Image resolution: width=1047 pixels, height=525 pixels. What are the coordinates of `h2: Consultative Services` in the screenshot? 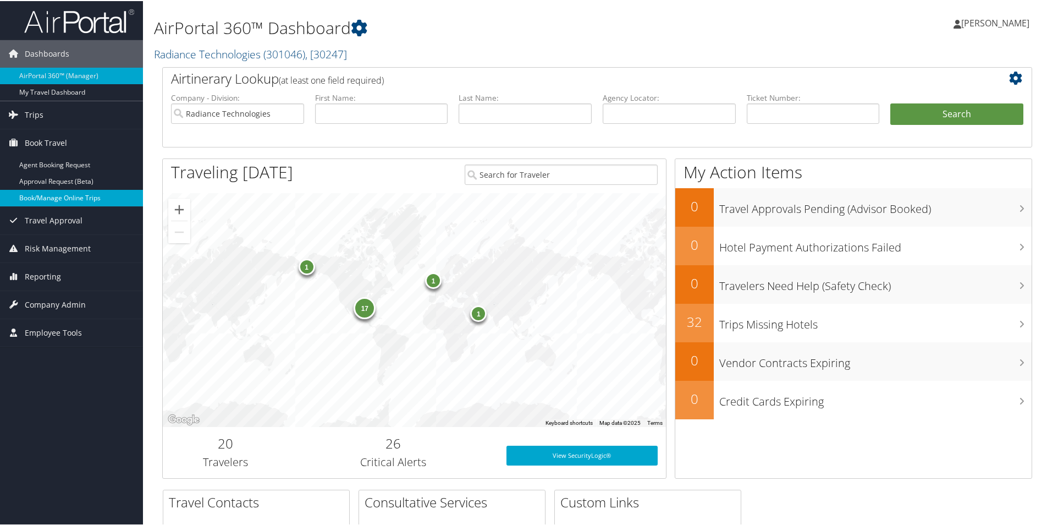 It's located at (455, 501).